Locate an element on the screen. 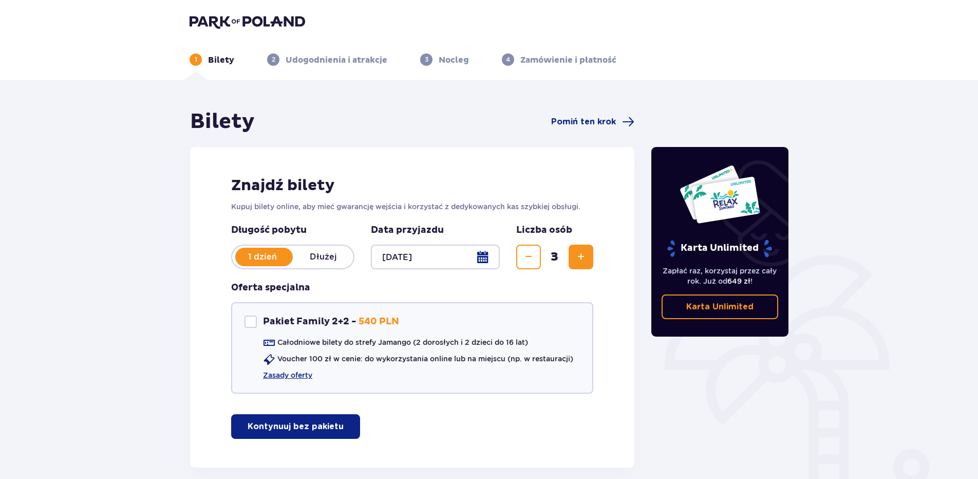  p: Udogodnienia i atrakcje is located at coordinates (336, 60).